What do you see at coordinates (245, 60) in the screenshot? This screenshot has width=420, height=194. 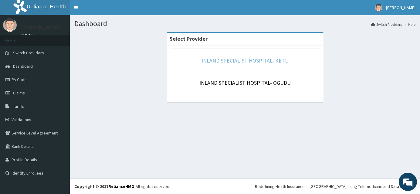 I see `a: INLAND SPECIALIST HOSPITAL- KETU` at bounding box center [245, 60].